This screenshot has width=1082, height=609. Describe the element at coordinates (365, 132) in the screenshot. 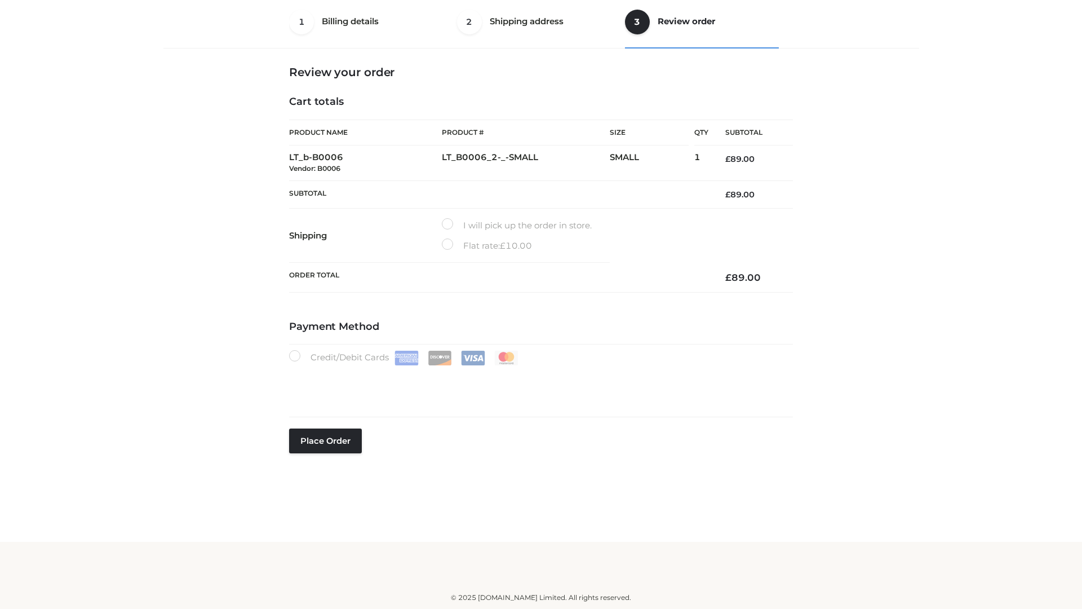

I see `th: Product Name` at that location.